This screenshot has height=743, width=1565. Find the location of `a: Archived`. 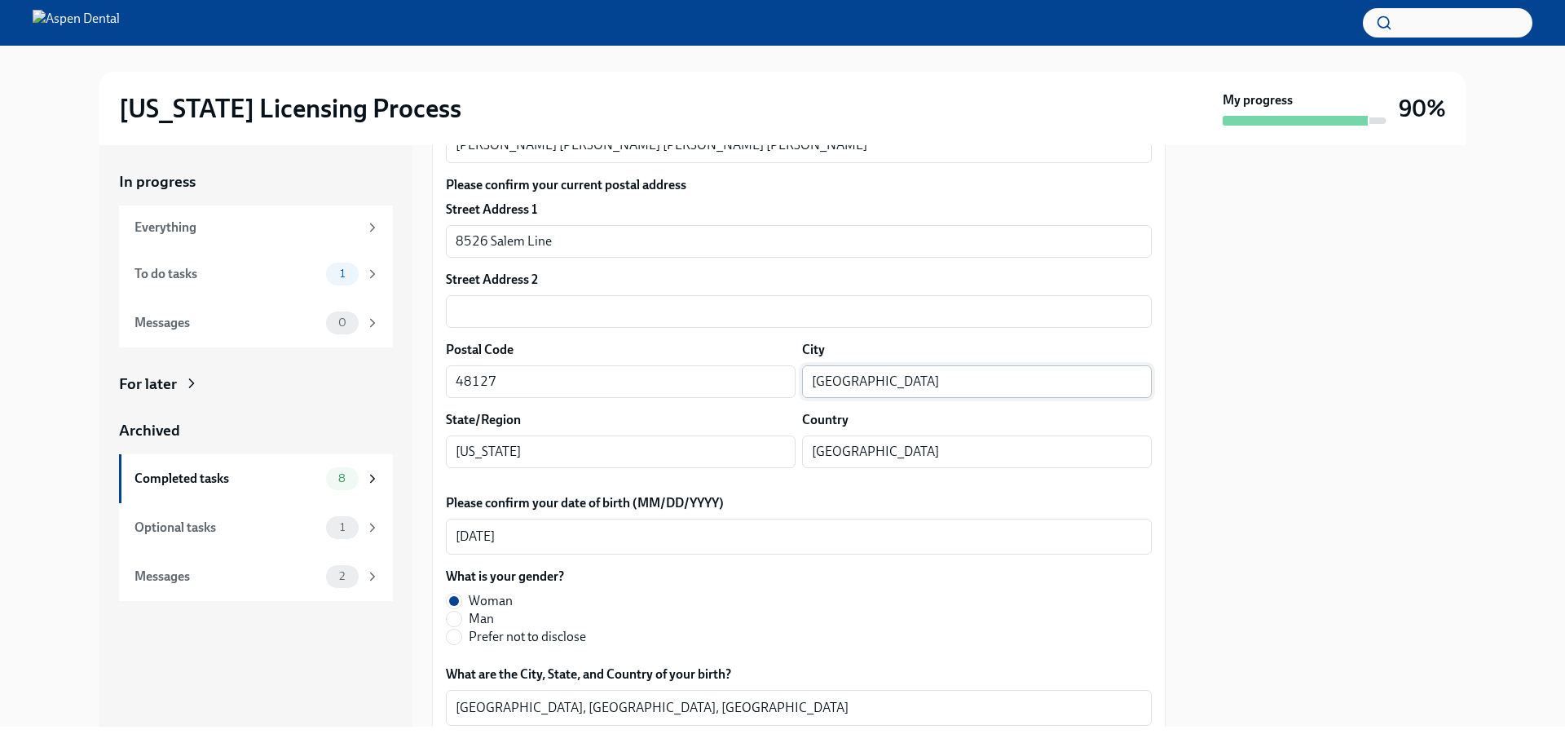

a: Archived is located at coordinates (256, 430).